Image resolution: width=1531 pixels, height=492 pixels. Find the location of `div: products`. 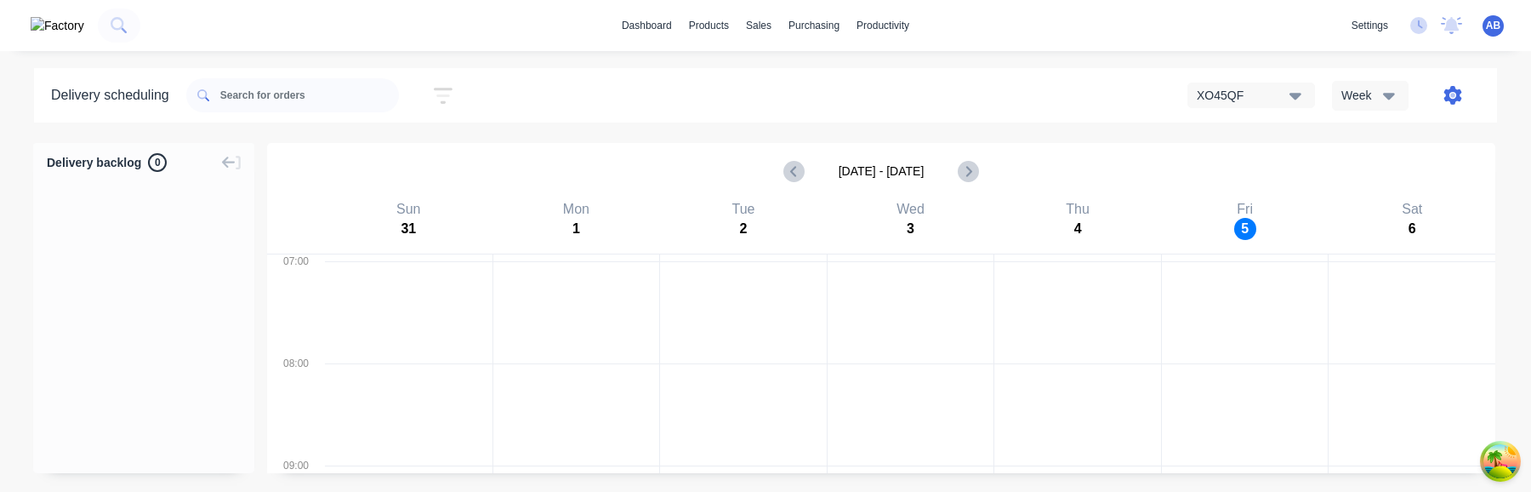

div: products is located at coordinates (708, 26).